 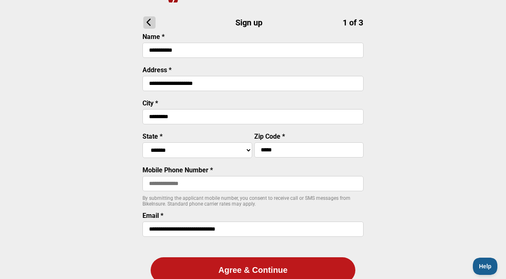 I want to click on label: Address *, so click(x=157, y=70).